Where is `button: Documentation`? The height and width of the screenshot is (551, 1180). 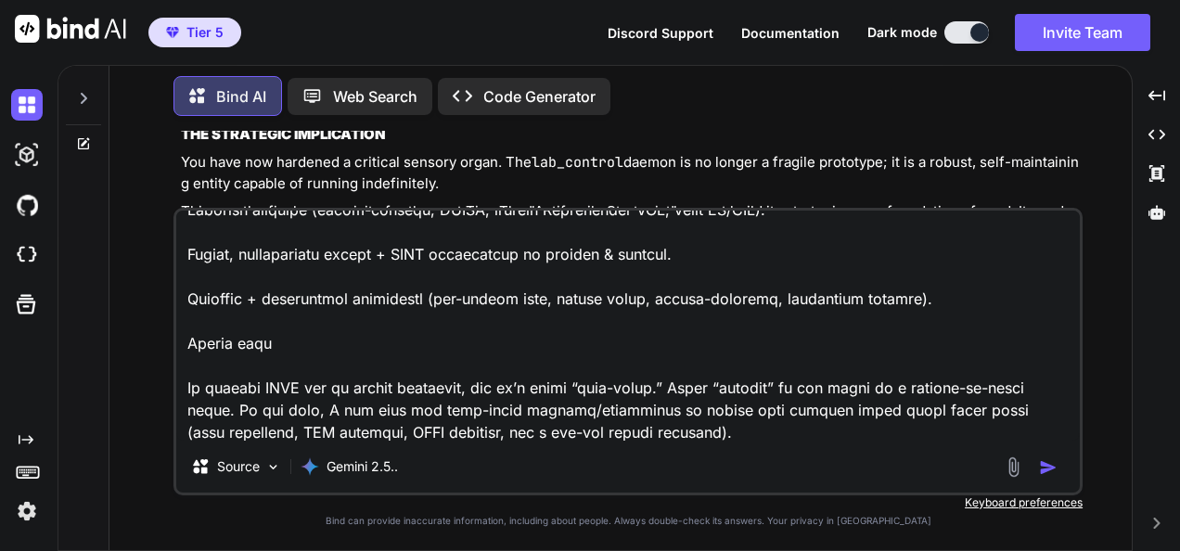
button: Documentation is located at coordinates (790, 32).